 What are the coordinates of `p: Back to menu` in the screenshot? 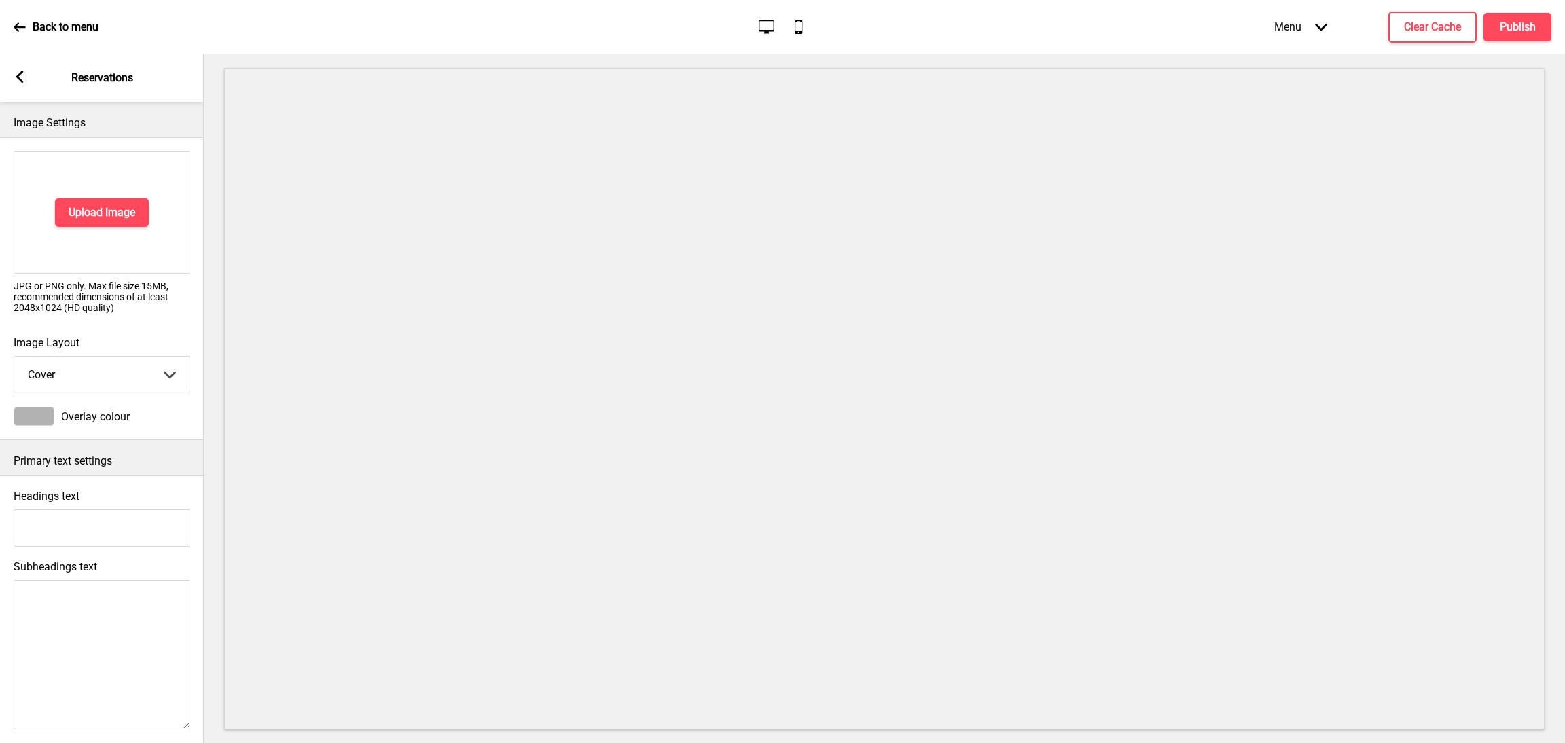 It's located at (65, 27).